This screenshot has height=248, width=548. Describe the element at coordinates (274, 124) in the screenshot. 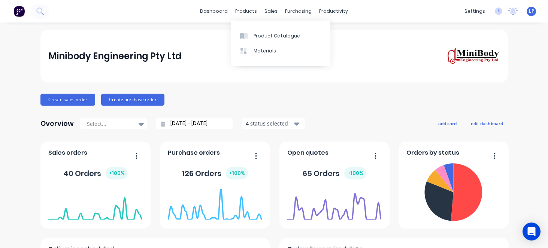

I see `button: 4 status selected` at that location.